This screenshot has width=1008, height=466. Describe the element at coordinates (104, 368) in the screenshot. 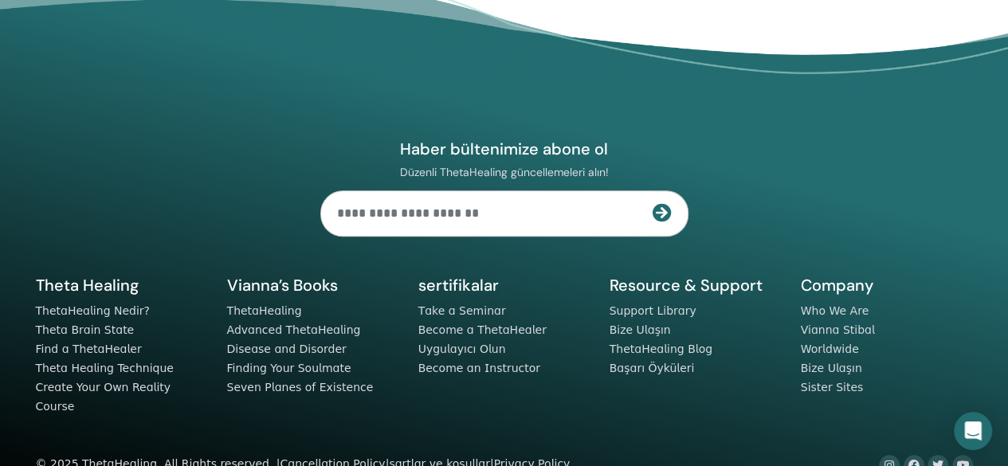

I see `a: Theta Healing Technique` at that location.